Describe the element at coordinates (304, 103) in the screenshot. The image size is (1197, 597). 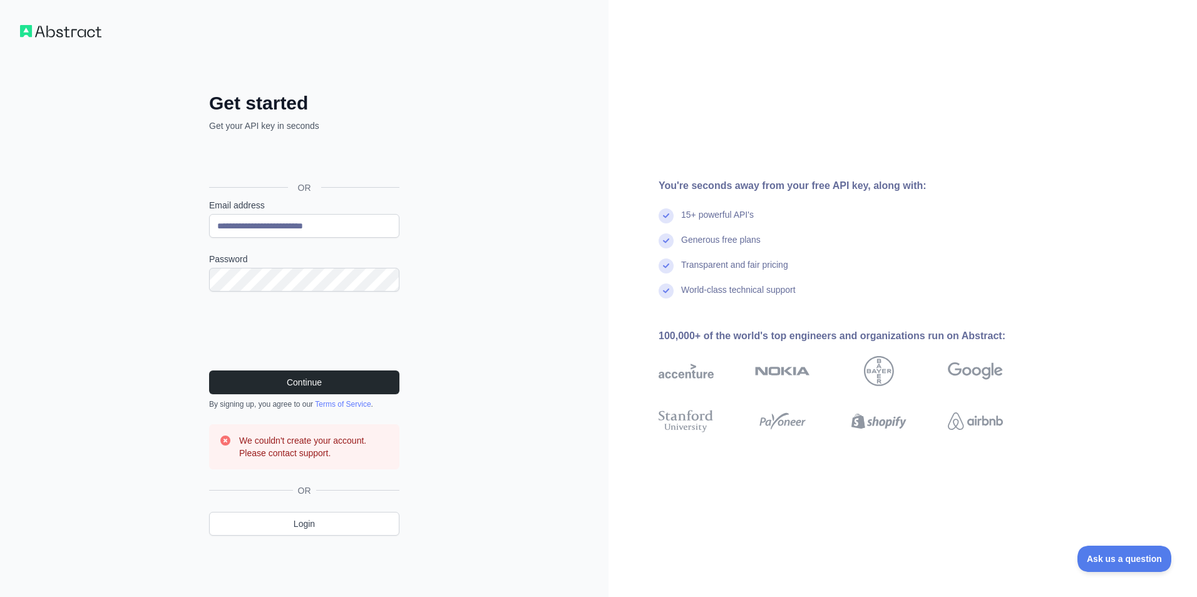
I see `h2: Get started` at that location.